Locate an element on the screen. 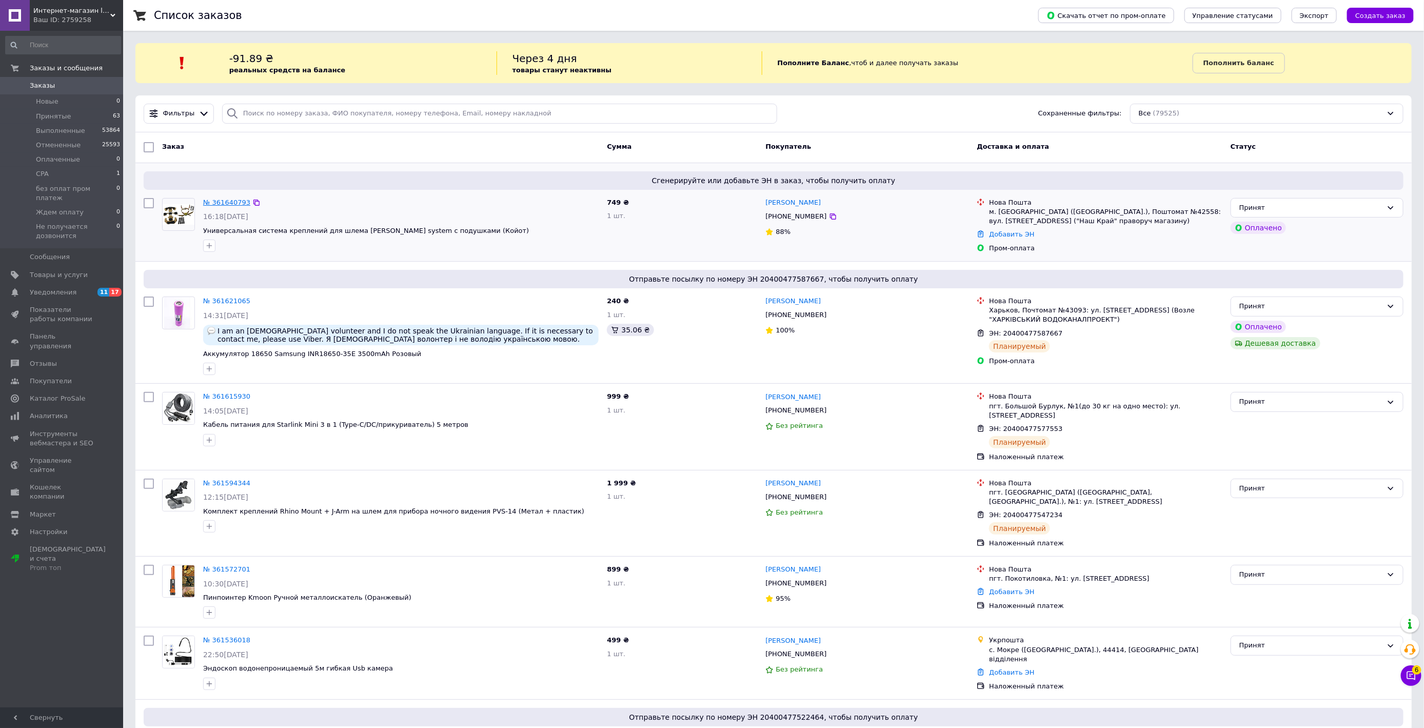  span: Выполненные is located at coordinates (61, 131).